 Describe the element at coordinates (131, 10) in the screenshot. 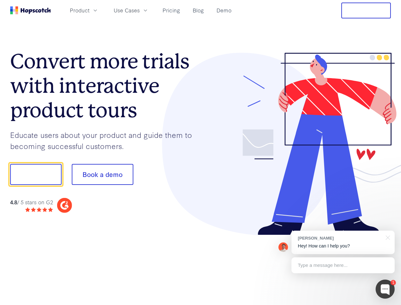

I see `button: Use Cases` at that location.